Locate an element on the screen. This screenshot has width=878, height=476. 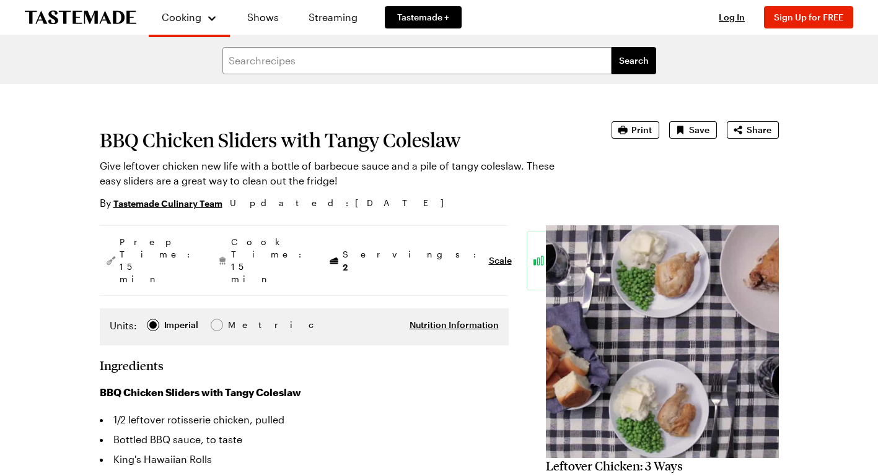
a: To Tastemade Home Page is located at coordinates (81, 17).